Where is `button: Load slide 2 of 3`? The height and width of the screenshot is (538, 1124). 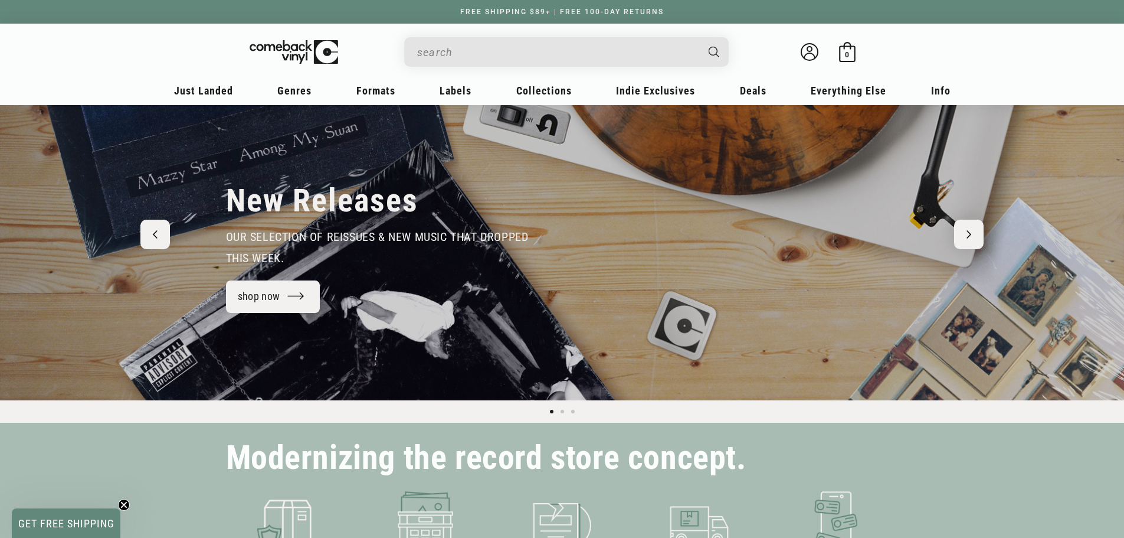 button: Load slide 2 of 3 is located at coordinates (562, 411).